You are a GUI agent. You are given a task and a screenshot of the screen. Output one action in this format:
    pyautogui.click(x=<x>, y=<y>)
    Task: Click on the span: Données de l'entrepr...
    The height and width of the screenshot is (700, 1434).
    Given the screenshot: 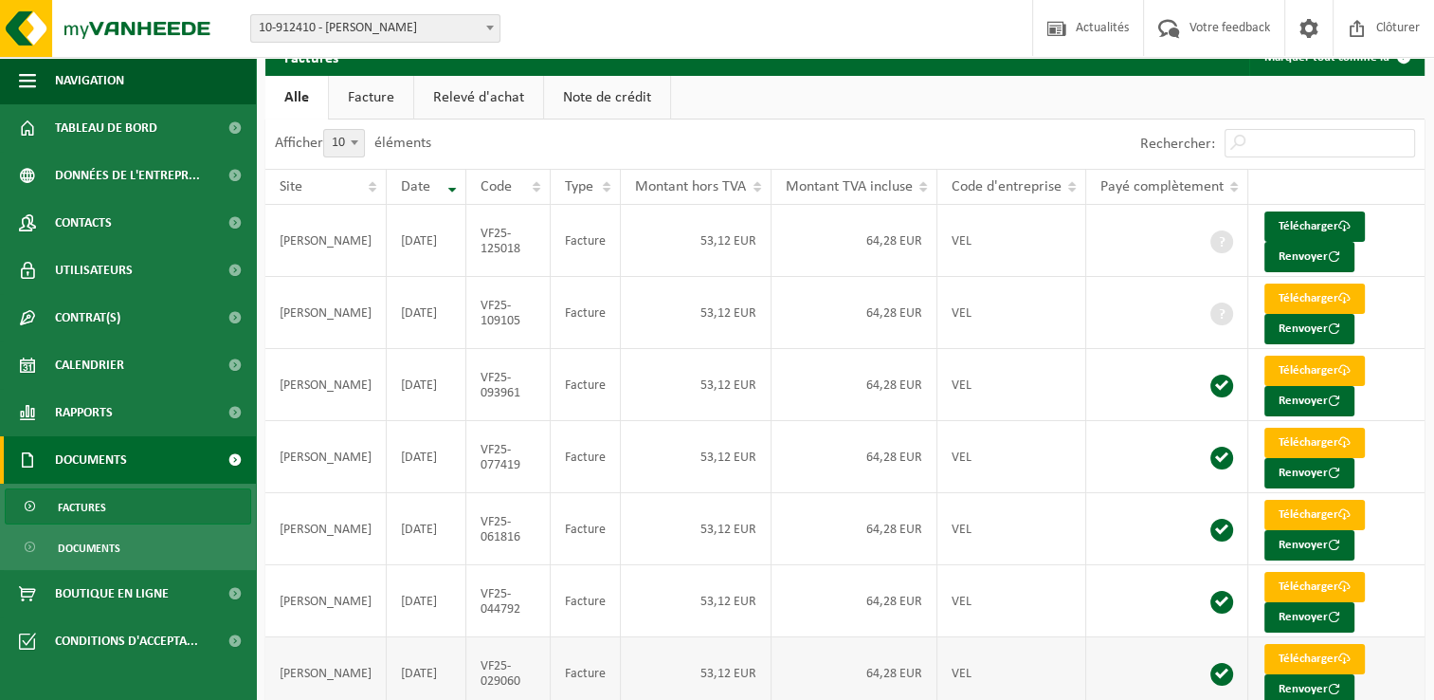 What is the action you would take?
    pyautogui.click(x=127, y=175)
    